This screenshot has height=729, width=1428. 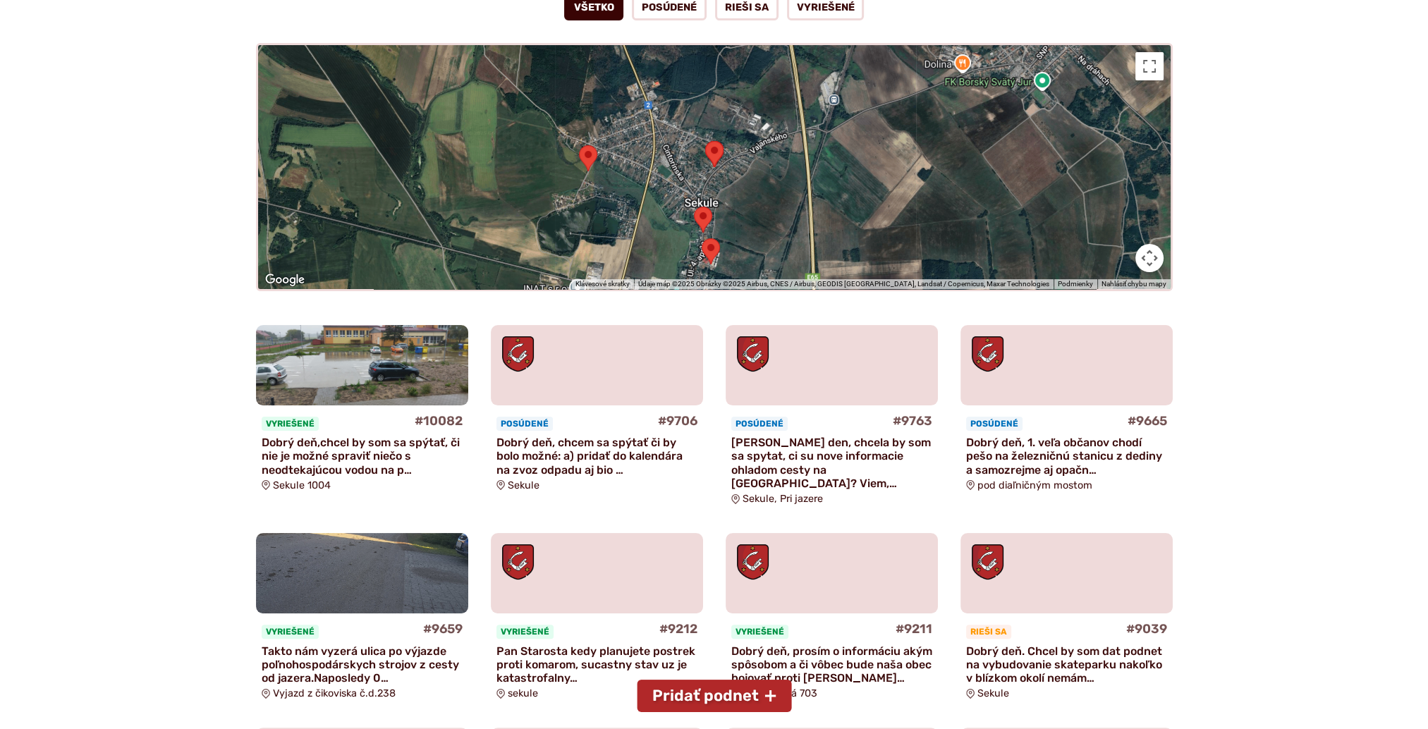 What do you see at coordinates (1075, 283) in the screenshot?
I see `a: Podmienky (otvorí sa na novej karte)` at bounding box center [1075, 283].